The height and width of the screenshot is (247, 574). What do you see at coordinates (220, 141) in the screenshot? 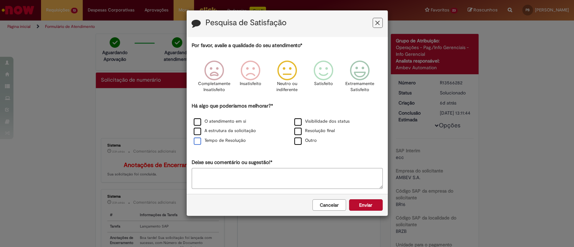
I see `label: Tempo de Resolução` at bounding box center [220, 141].